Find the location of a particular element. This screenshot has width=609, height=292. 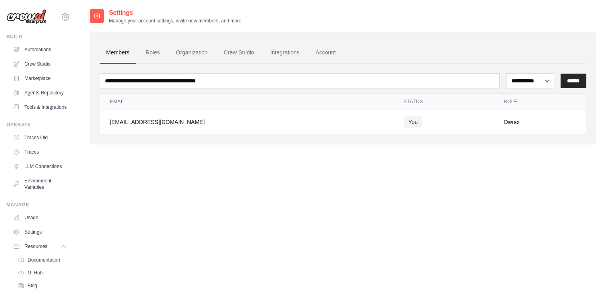

span: GitHub is located at coordinates (35, 273).